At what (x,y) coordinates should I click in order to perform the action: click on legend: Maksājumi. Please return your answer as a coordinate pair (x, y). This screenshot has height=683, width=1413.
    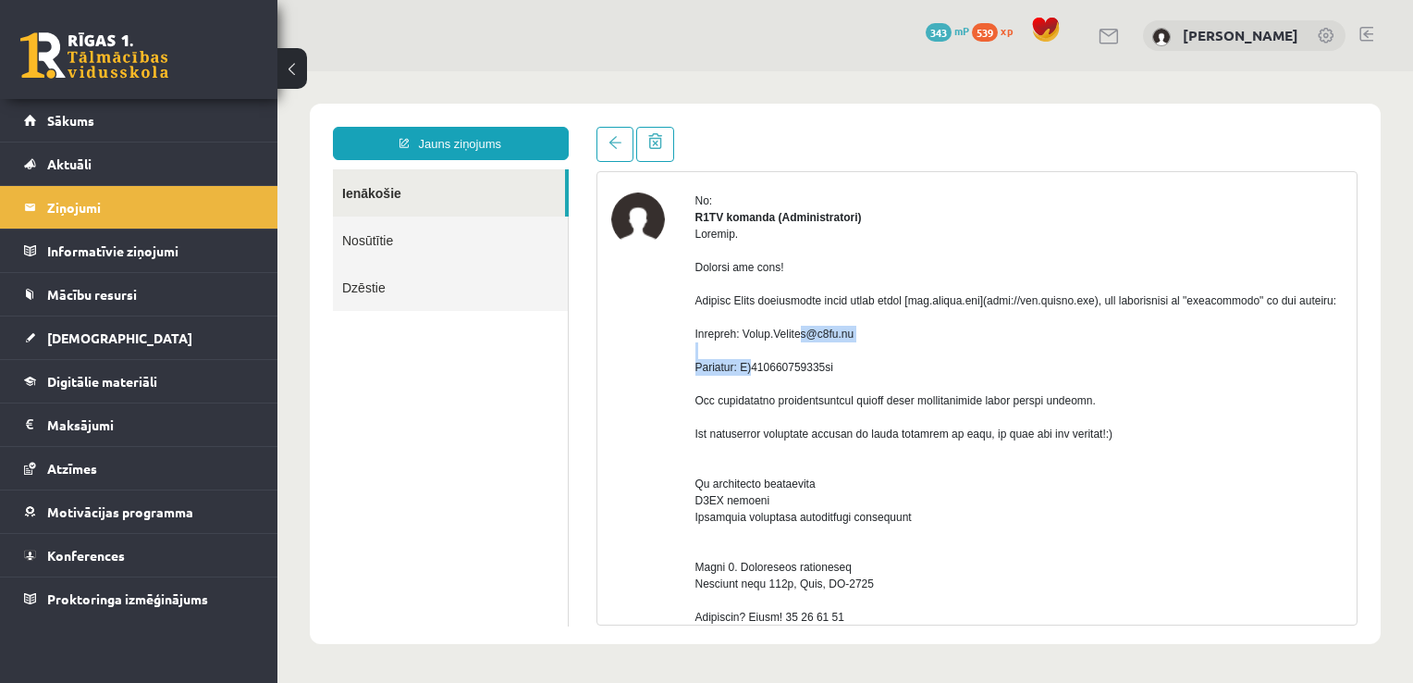
    Looking at the image, I should click on (151, 425).